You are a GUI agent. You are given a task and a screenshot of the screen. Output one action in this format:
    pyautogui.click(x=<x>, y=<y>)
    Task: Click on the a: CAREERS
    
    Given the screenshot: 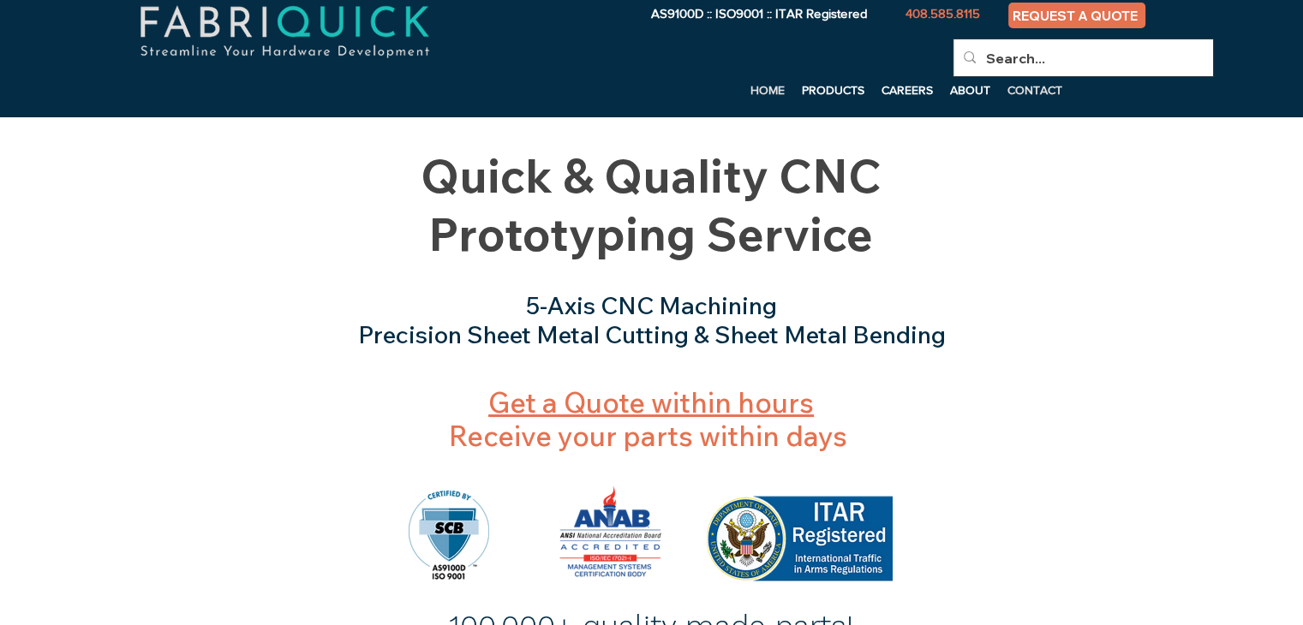 What is the action you would take?
    pyautogui.click(x=907, y=90)
    